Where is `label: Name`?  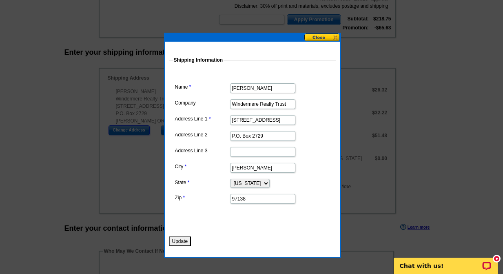
label: Name is located at coordinates (202, 87).